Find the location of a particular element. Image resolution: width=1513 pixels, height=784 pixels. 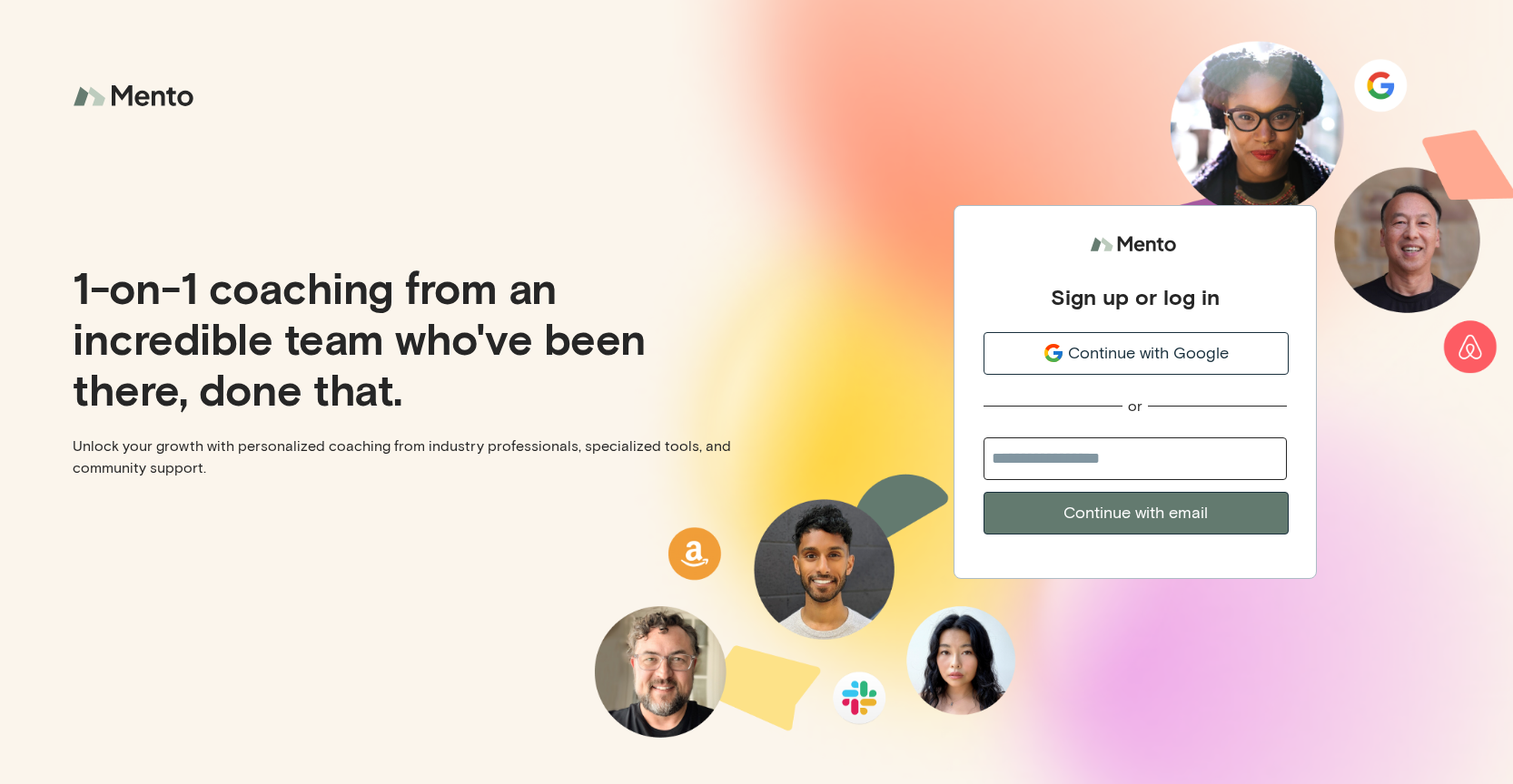

div: Sign up or log in is located at coordinates (1135, 297).